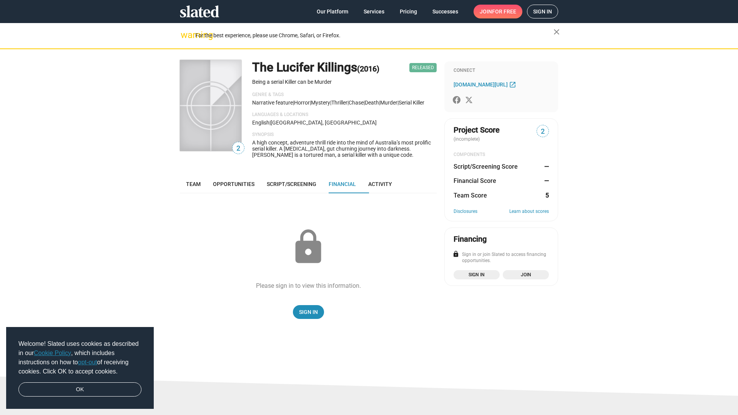 The height and width of the screenshot is (415, 738). I want to click on span: (2016), so click(368, 69).